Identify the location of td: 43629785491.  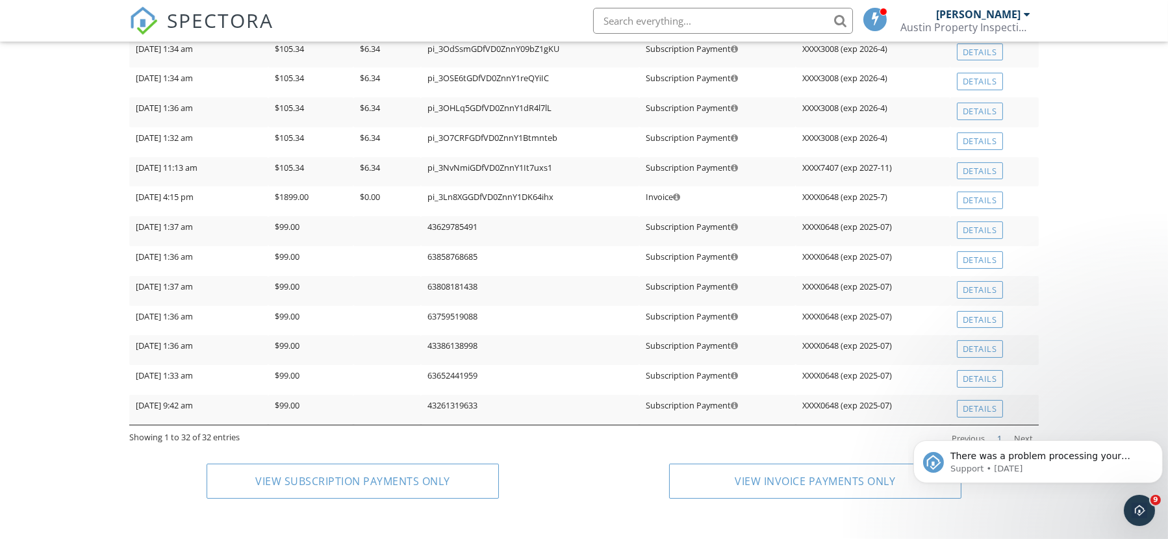
(530, 231).